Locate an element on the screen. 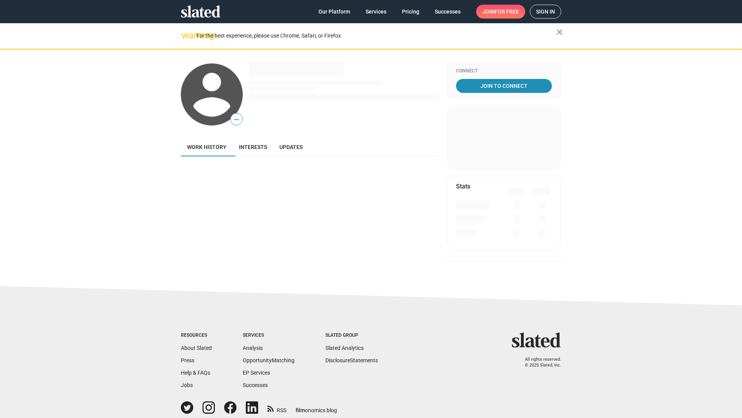 The image size is (742, 418). a: Services is located at coordinates (376, 12).